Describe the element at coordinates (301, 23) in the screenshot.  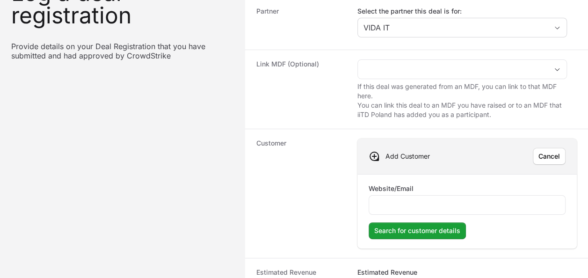
I see `dt: Partner` at that location.